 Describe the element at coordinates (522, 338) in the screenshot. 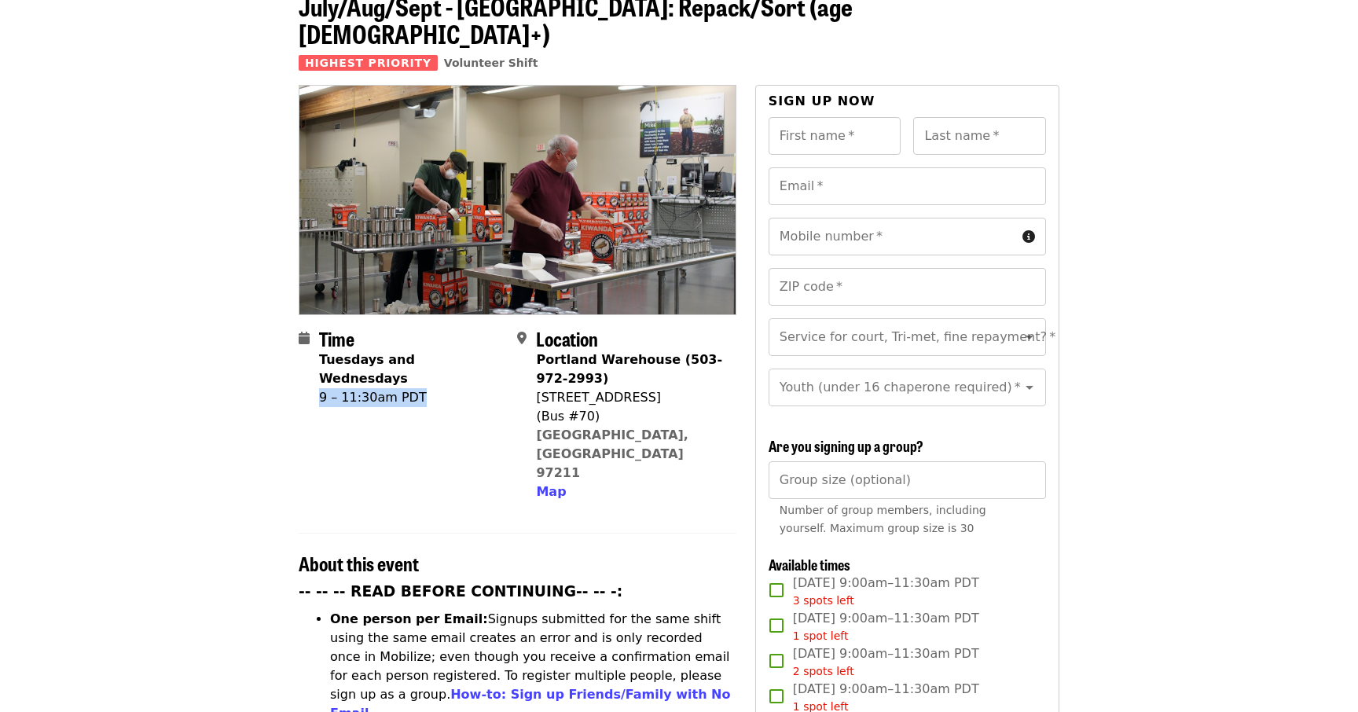

I see `i: map-marker-alt icon` at that location.